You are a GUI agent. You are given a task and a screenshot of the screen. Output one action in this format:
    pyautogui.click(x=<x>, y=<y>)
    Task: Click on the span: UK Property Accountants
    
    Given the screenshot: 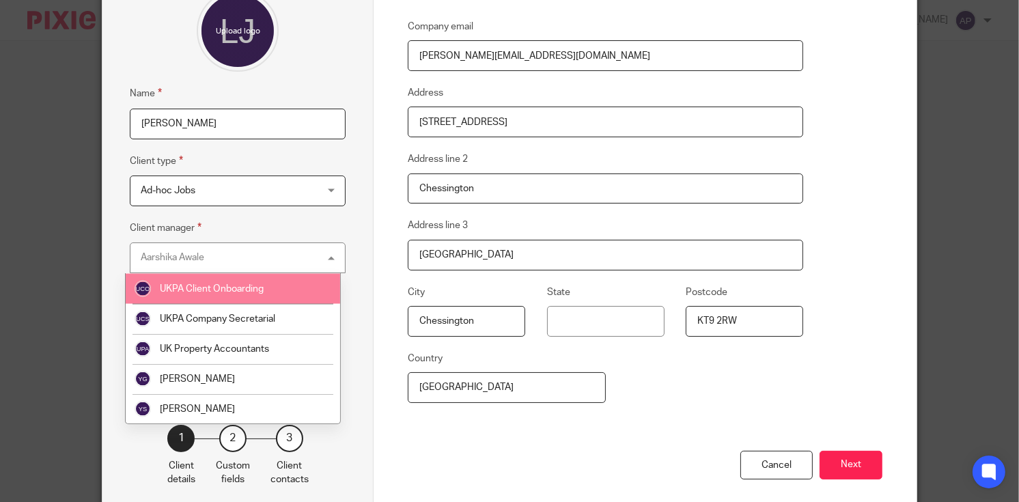 What is the action you would take?
    pyautogui.click(x=214, y=349)
    